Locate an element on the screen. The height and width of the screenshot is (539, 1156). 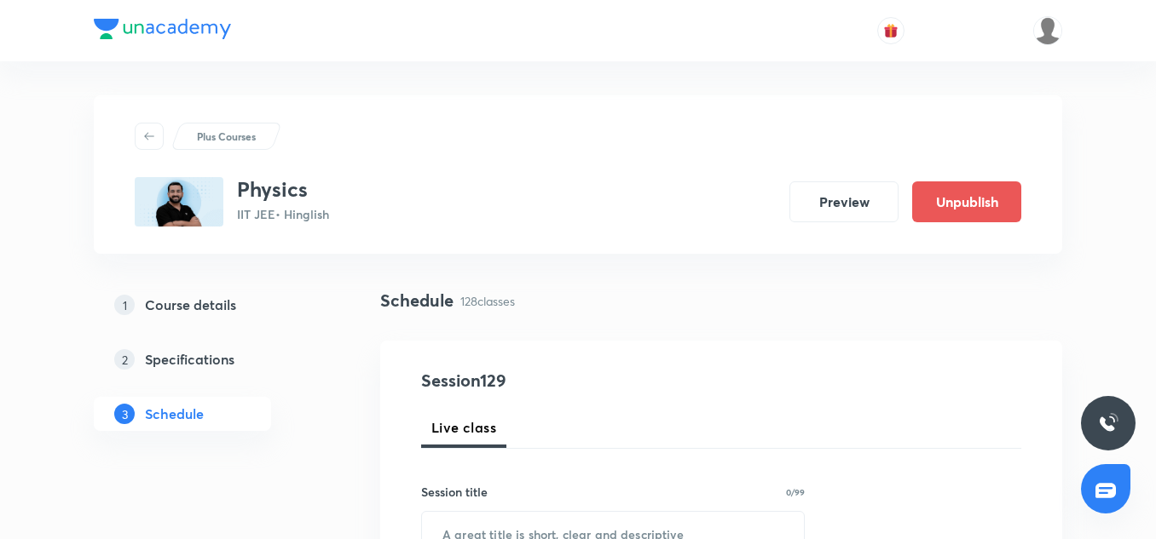
a: Company Logo is located at coordinates (162, 31).